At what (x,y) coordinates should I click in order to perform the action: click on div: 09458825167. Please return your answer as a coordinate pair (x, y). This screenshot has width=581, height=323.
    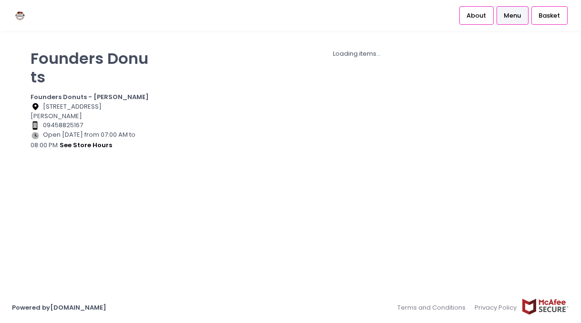
    Looking at the image, I should click on (91, 125).